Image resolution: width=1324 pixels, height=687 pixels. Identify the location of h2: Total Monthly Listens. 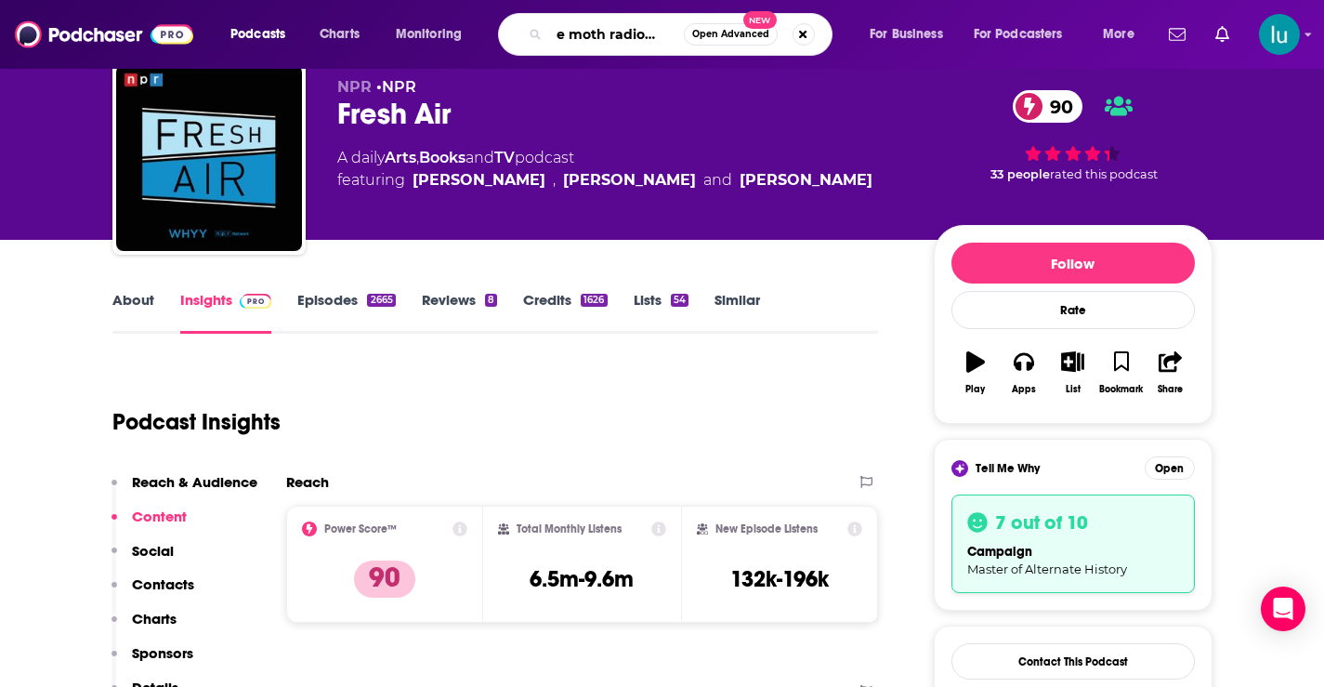
(569, 529).